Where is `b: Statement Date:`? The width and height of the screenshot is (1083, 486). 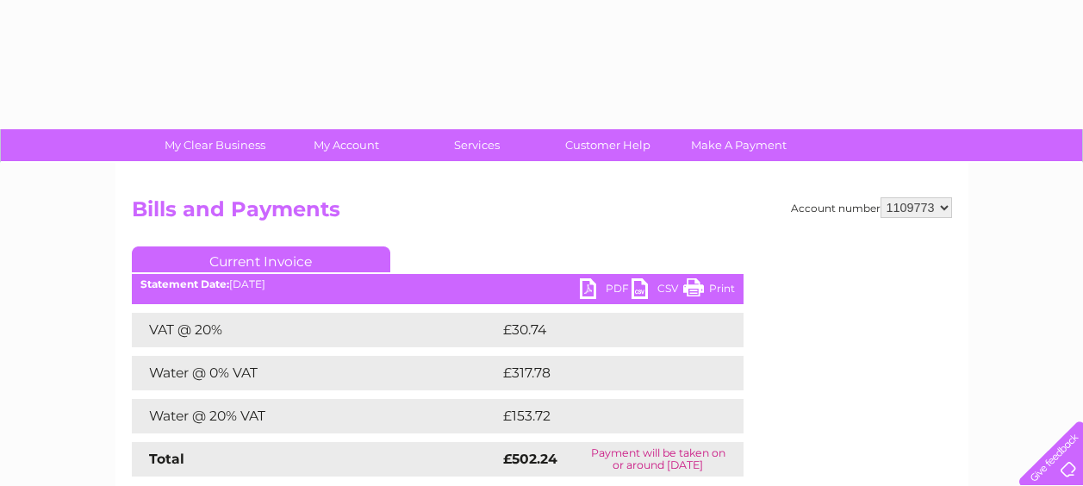 b: Statement Date: is located at coordinates (184, 283).